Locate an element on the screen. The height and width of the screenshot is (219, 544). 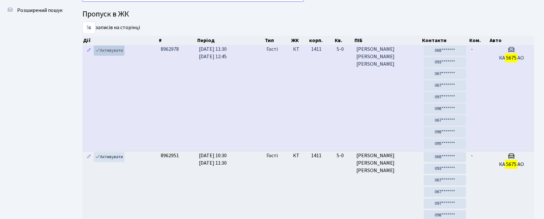
th: Ком. is located at coordinates (478, 40).